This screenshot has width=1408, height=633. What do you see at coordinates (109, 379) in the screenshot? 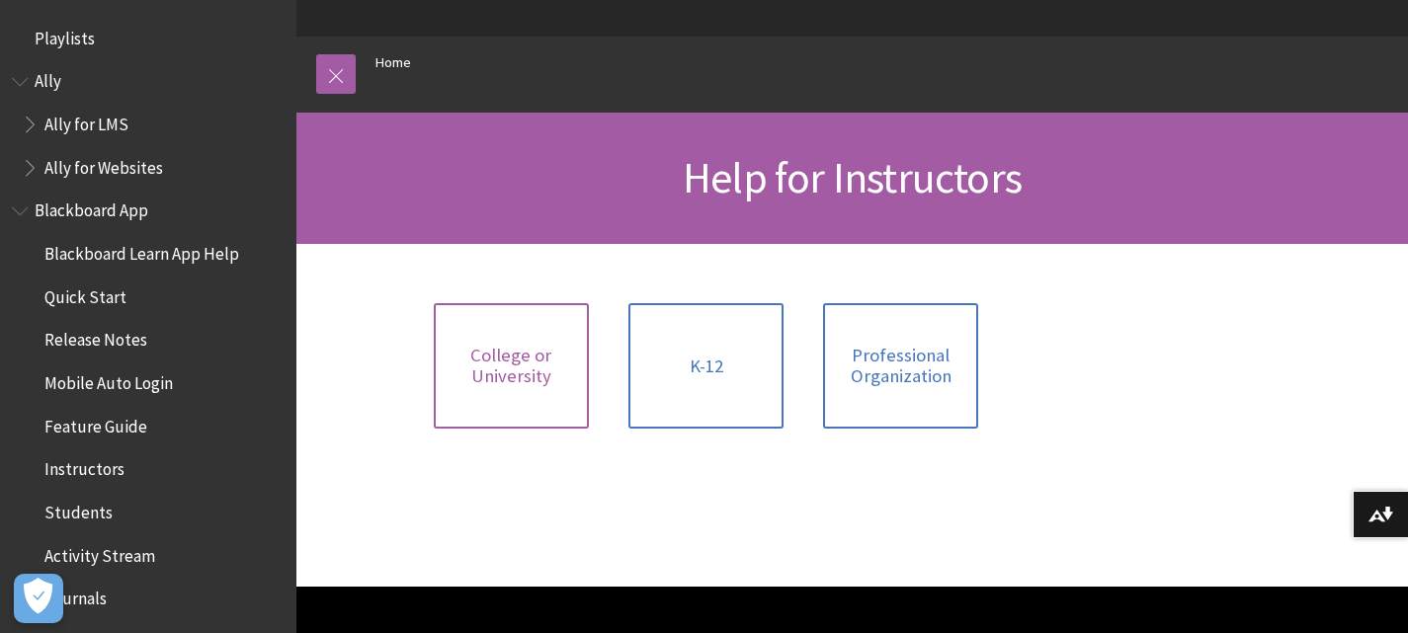
I see `span: Mobile Auto Login` at bounding box center [109, 379].